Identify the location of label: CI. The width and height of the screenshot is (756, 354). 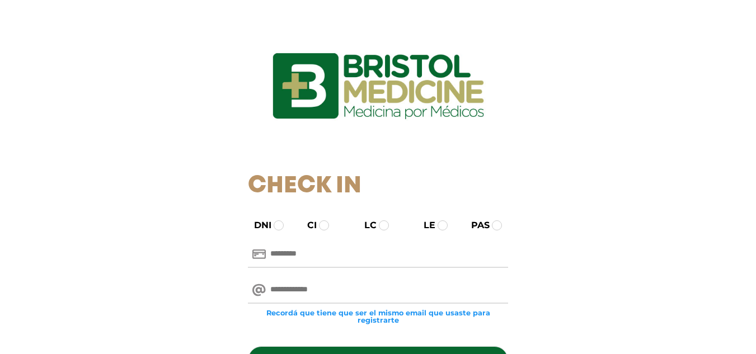
(307, 226).